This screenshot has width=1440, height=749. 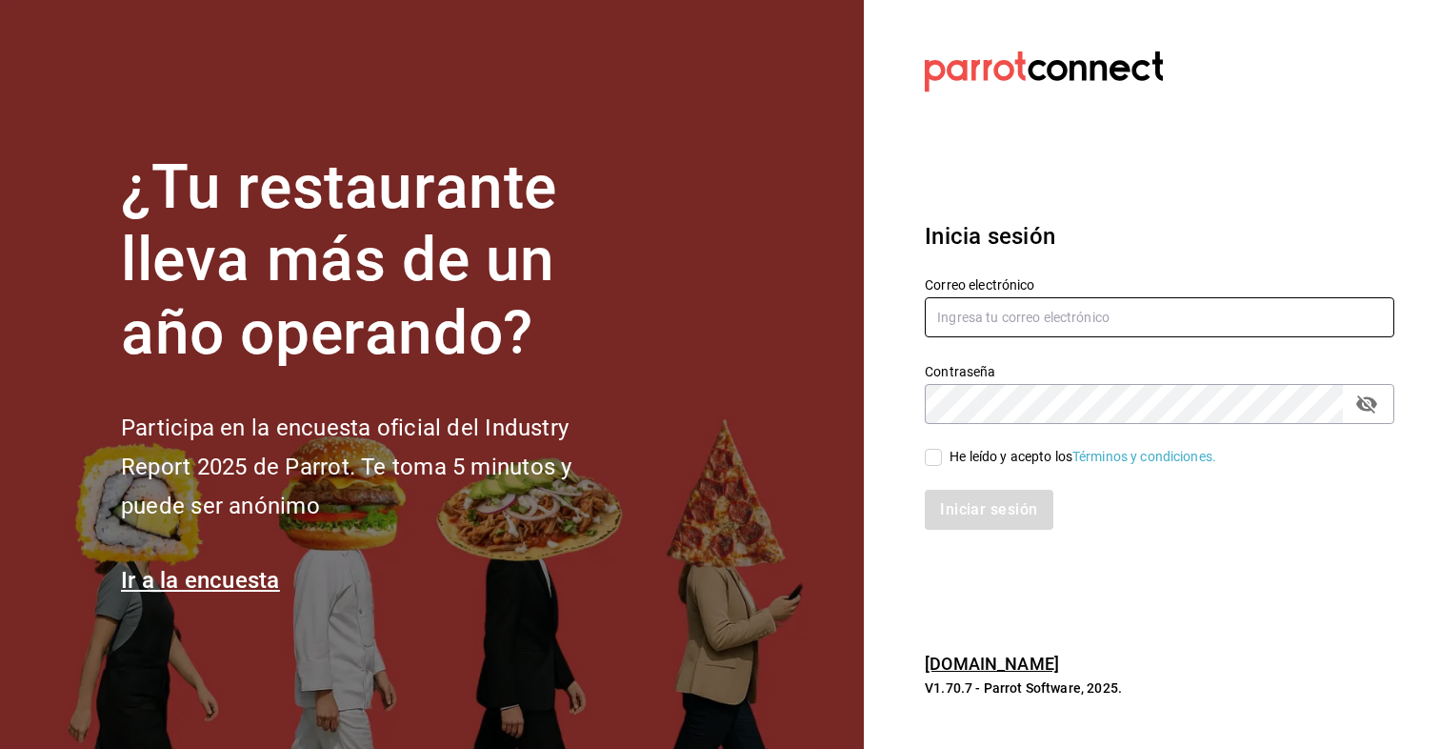 What do you see at coordinates (1159, 236) in the screenshot?
I see `h3: Inicia sesión` at bounding box center [1159, 236].